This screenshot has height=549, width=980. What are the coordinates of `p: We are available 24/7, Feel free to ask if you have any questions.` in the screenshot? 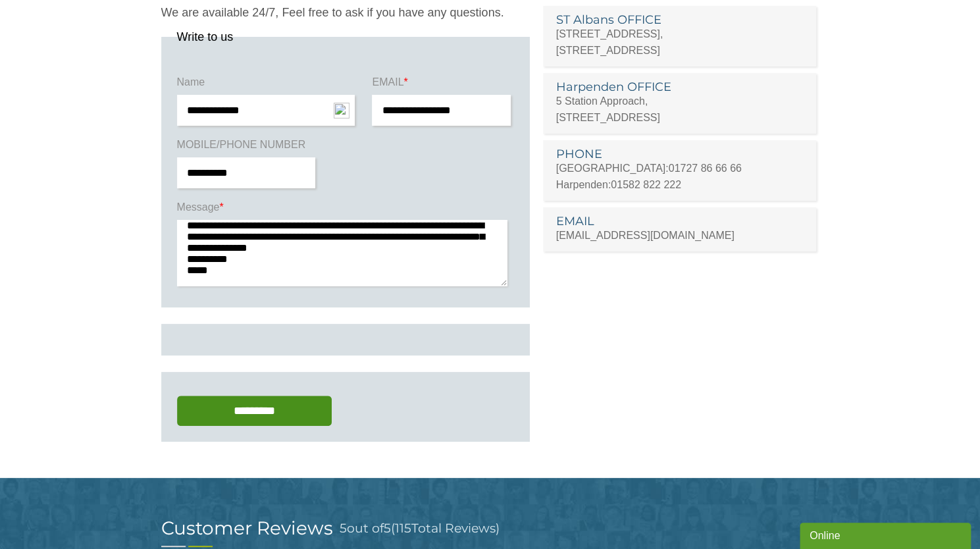 It's located at (346, 13).